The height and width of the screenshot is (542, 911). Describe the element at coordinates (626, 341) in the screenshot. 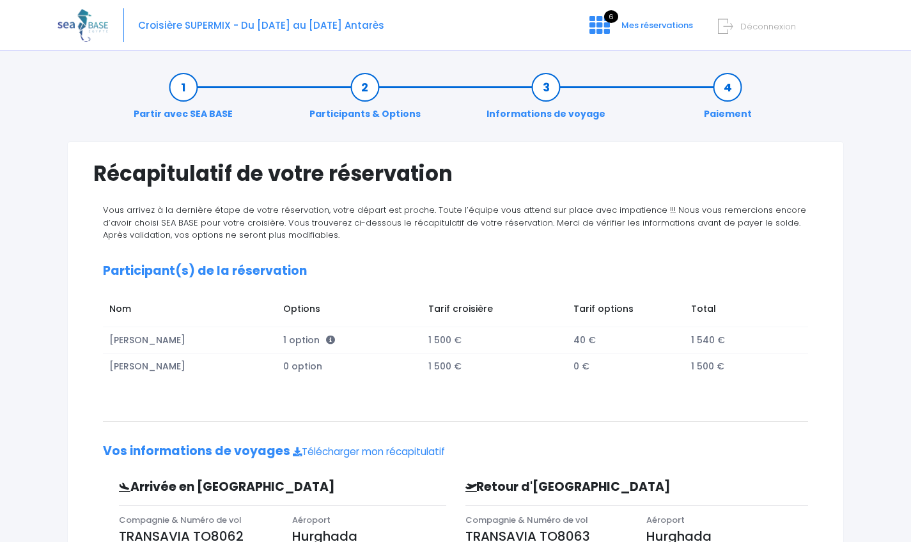

I see `td: 40 €` at that location.